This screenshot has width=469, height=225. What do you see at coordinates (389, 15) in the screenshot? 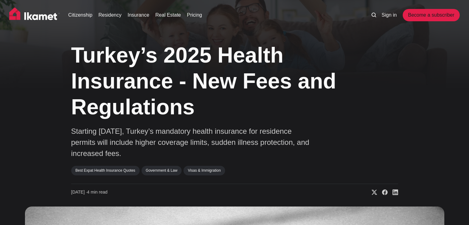
I see `a: Sign in` at bounding box center [389, 15].